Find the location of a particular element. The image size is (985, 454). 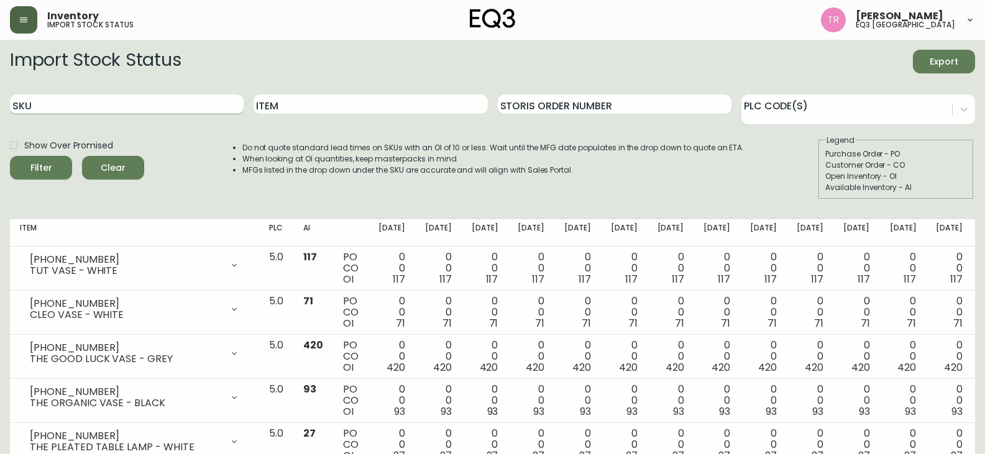

li: Do not quote standard lead times on SKUs with an OI of 10 or less. Wait until the MFG date popula... is located at coordinates (494, 148).